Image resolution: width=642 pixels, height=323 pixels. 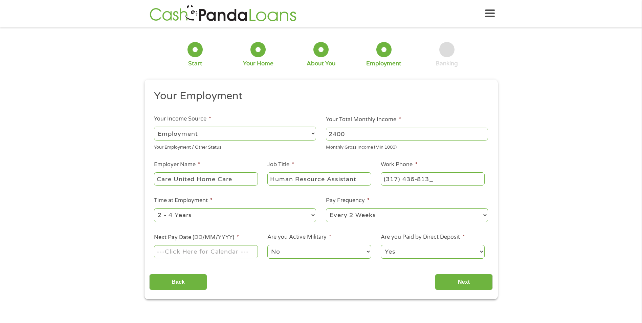 I want to click on label: Next Pay Date (DD/MM/YYYY), so click(x=196, y=237).